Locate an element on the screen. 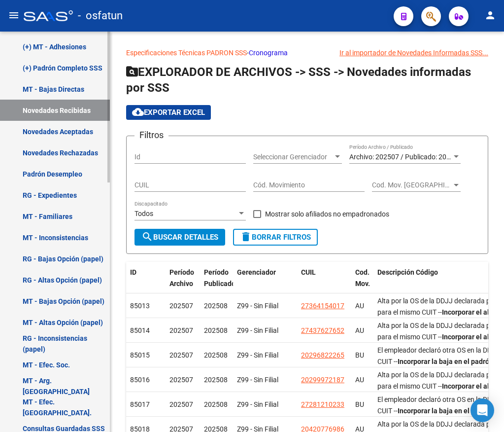 This screenshot has height=432, width=504. button: Buscar Detalles is located at coordinates (180, 237).